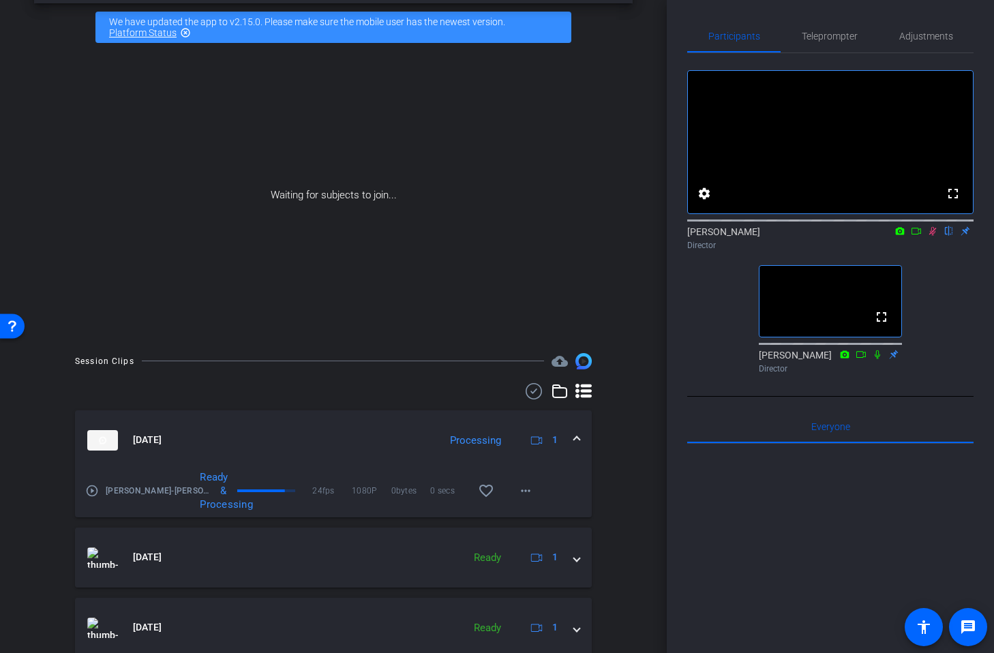 This screenshot has height=653, width=994. I want to click on mat-icon: accessibility, so click(924, 627).